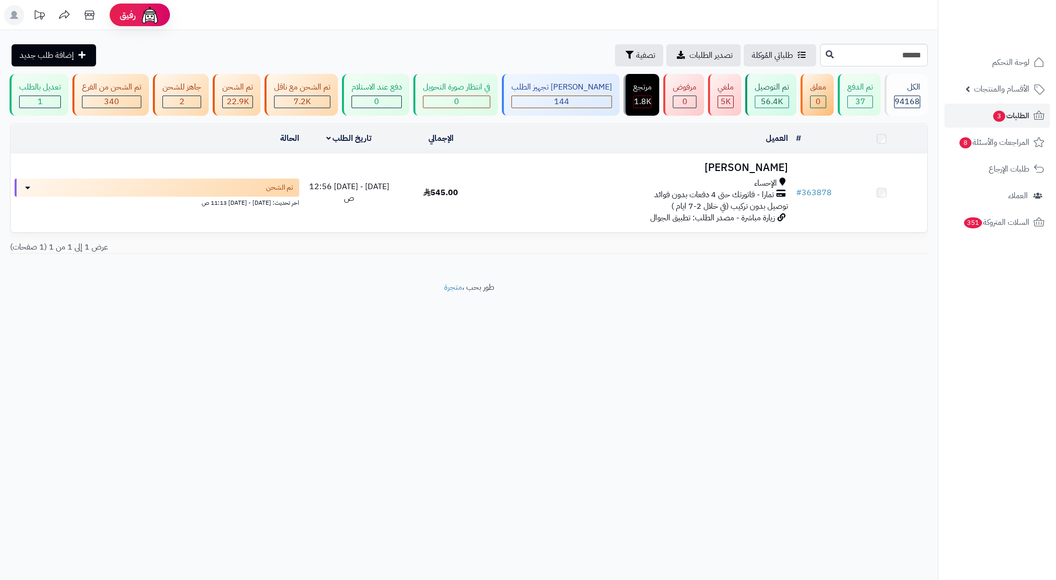 The width and height of the screenshot is (1056, 580). Describe the element at coordinates (859, 94) in the screenshot. I see `a: تم الدفع 37` at that location.